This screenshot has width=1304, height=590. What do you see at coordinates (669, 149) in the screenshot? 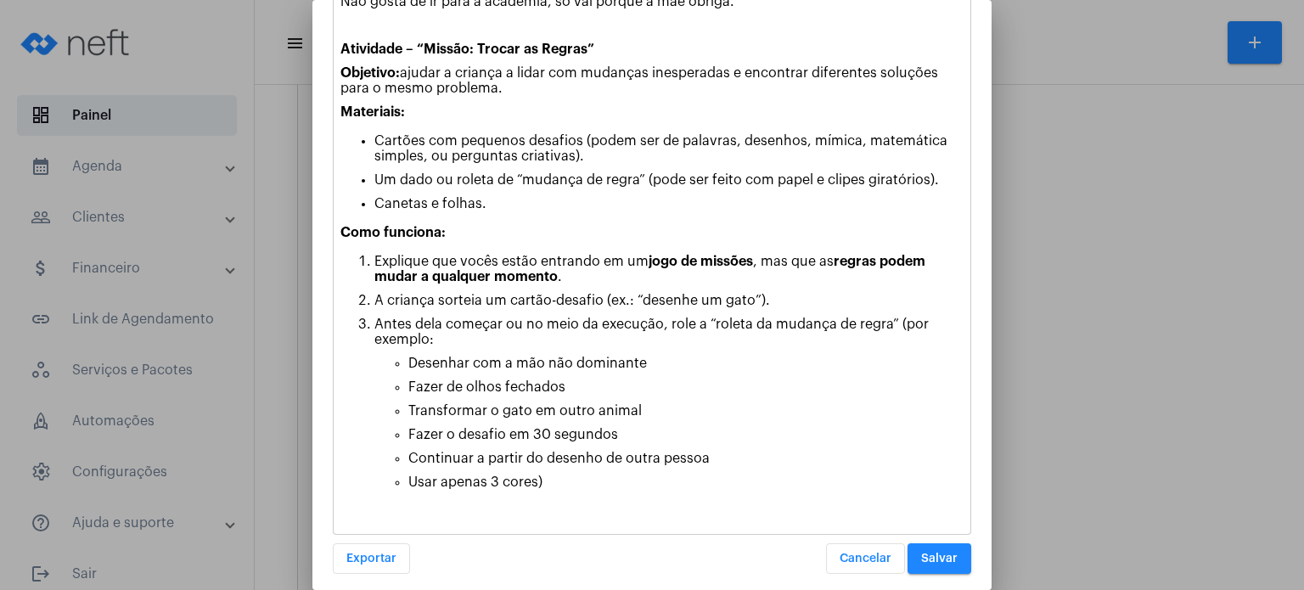
I see `p: Cartões com pequenos desafios (podem ser de palavras, desenhos, mímica, matemática simples, ou pe...` at bounding box center [669, 149].